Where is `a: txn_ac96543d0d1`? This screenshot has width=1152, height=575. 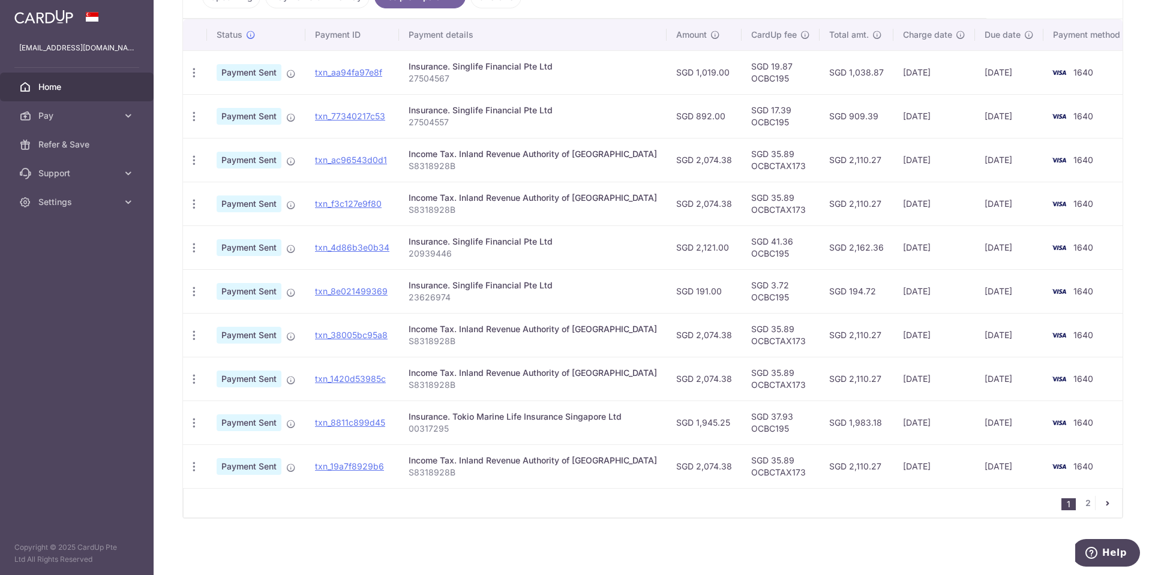 a: txn_ac96543d0d1 is located at coordinates (351, 160).